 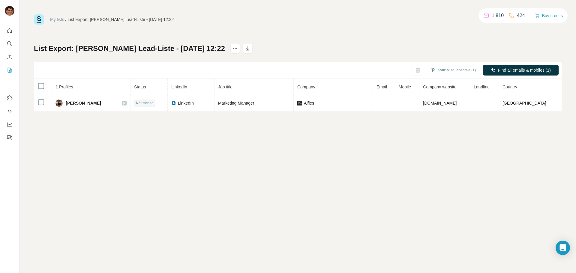 I want to click on button: Enrich CSV, so click(x=10, y=57).